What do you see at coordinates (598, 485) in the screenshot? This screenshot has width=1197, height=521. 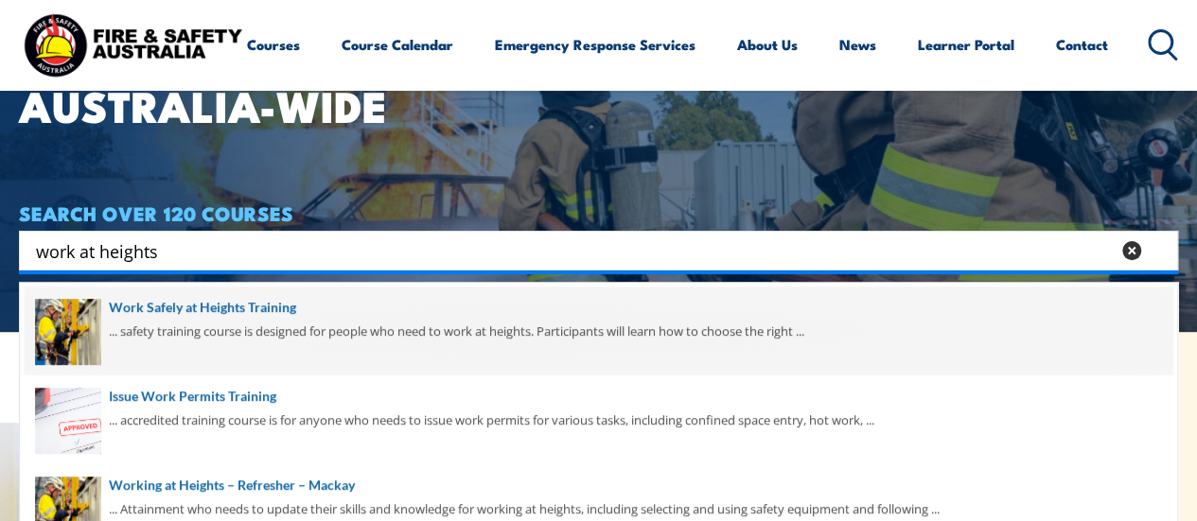 I see `a: Working at Heights – Refresher – Mackay` at bounding box center [598, 485].